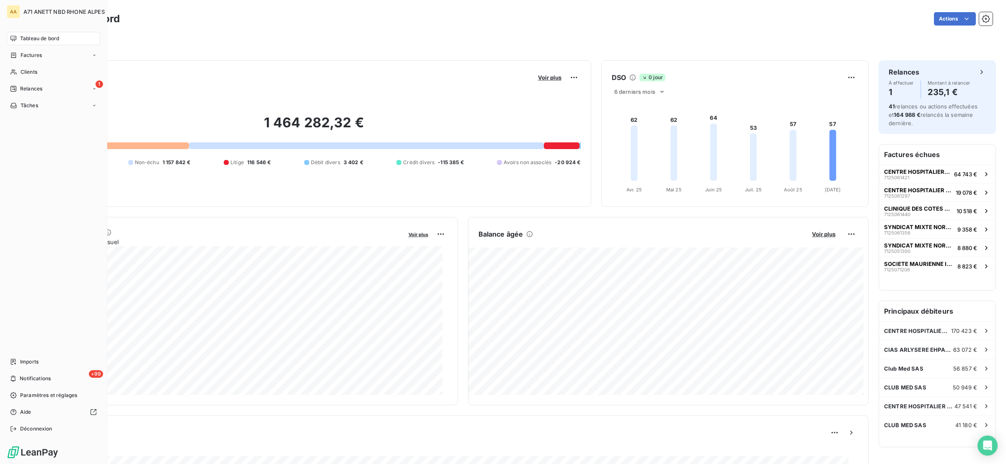 This screenshot has height=464, width=1006. Describe the element at coordinates (31, 89) in the screenshot. I see `span: Relances` at that location.